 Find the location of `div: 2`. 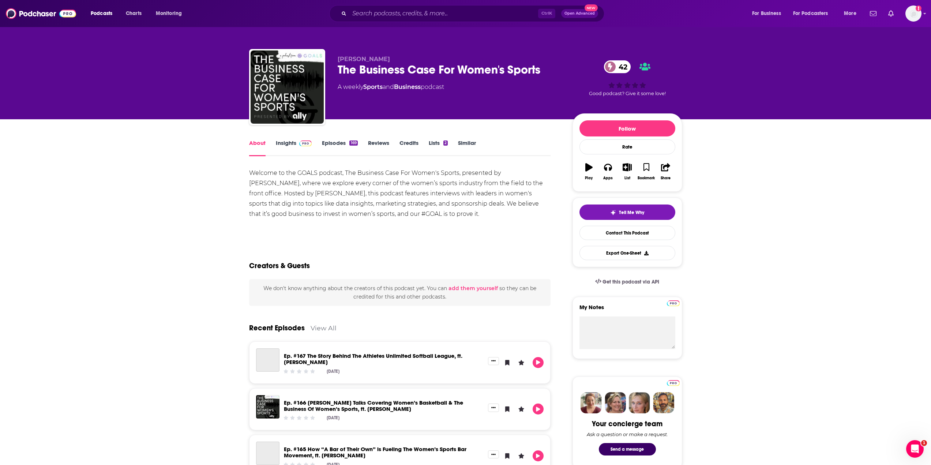

div: 2 is located at coordinates (446, 143).